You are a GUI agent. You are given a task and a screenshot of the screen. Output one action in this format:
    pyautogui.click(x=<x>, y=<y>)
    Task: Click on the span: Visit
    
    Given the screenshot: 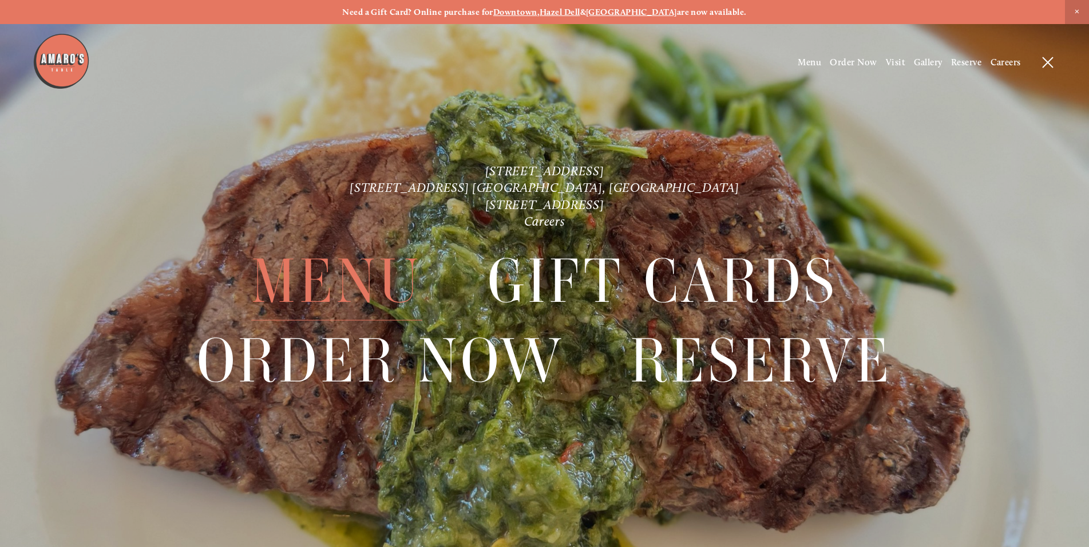 What is the action you would take?
    pyautogui.click(x=896, y=62)
    